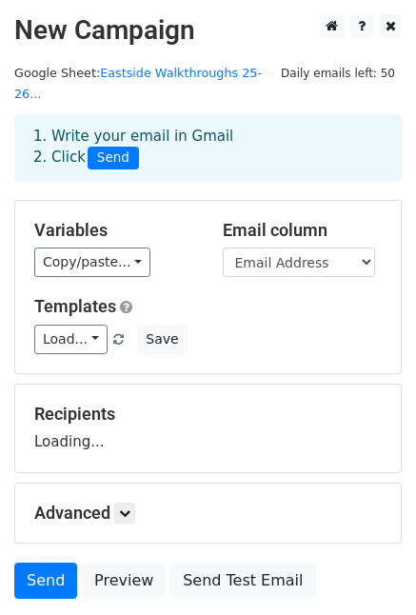  What do you see at coordinates (162, 339) in the screenshot?
I see `button: Save` at bounding box center [162, 339].